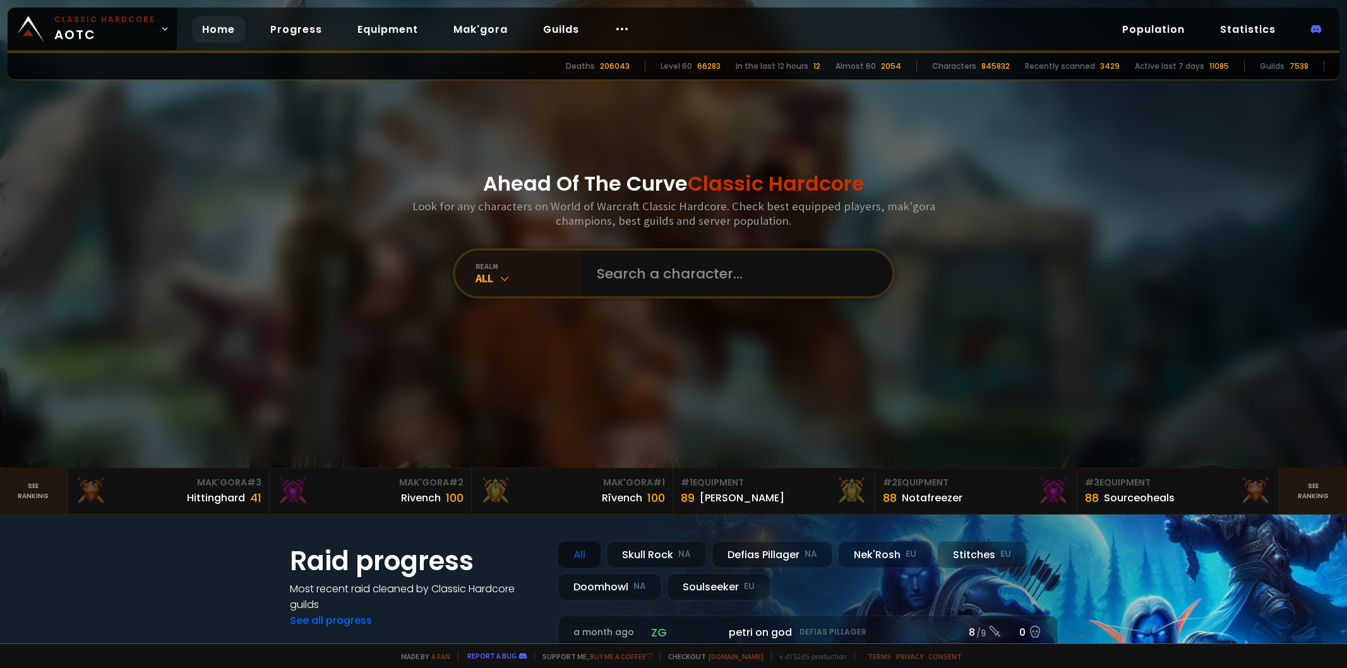  I want to click on div: Guilds, so click(1272, 66).